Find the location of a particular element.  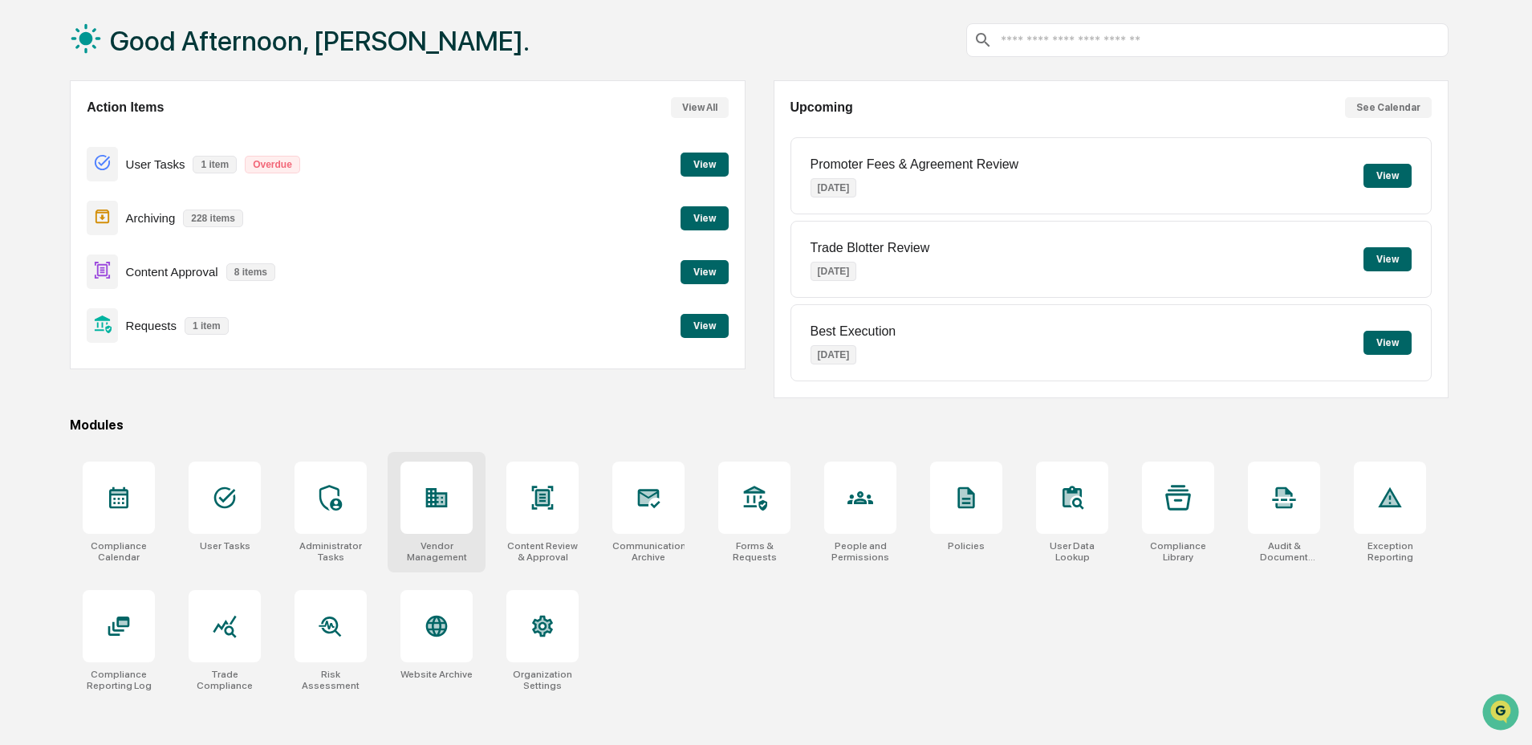

div: Vendor Management is located at coordinates (436, 551).